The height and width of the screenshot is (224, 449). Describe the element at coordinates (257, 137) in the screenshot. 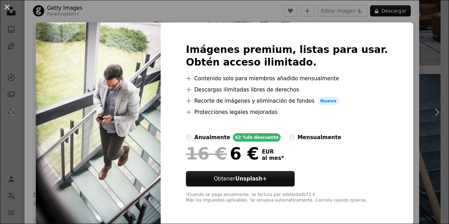

I see `div: 62 % de descuento` at that location.